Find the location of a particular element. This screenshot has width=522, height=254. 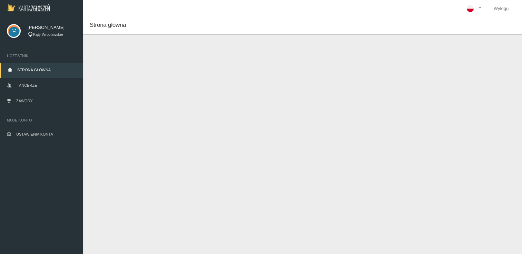

span: Moje konto is located at coordinates (41, 120).